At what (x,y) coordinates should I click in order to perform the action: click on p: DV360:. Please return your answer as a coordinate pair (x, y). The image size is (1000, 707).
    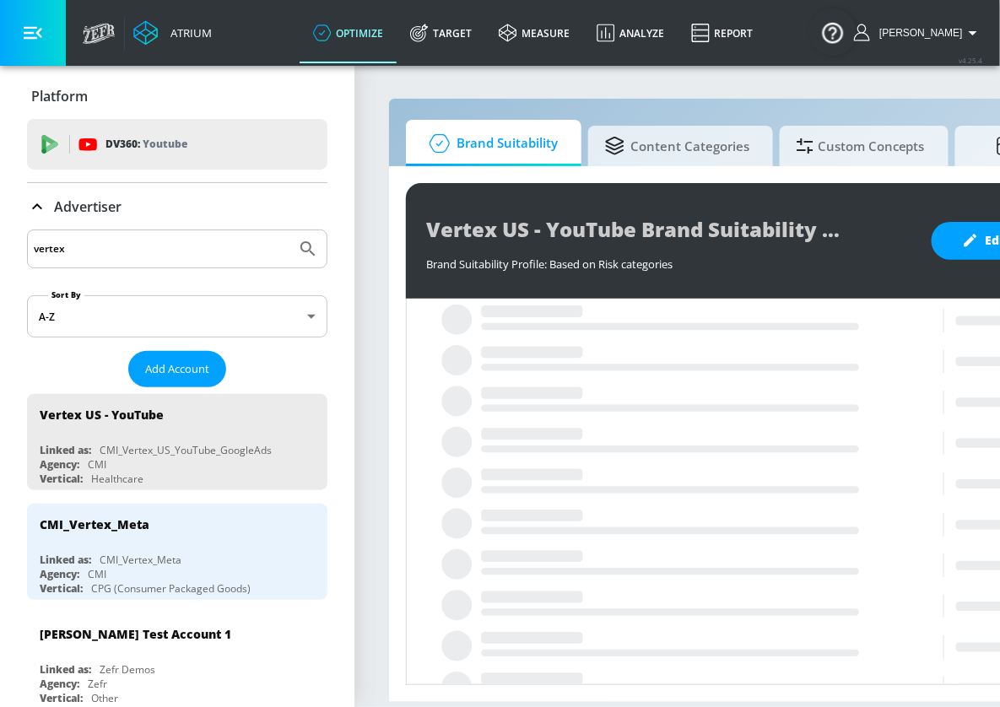
    Looking at the image, I should click on (146, 144).